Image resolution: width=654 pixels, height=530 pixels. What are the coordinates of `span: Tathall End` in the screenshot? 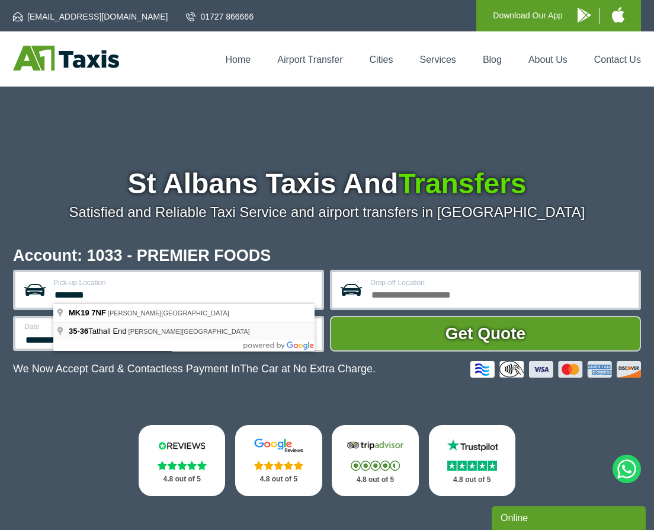 It's located at (98, 331).